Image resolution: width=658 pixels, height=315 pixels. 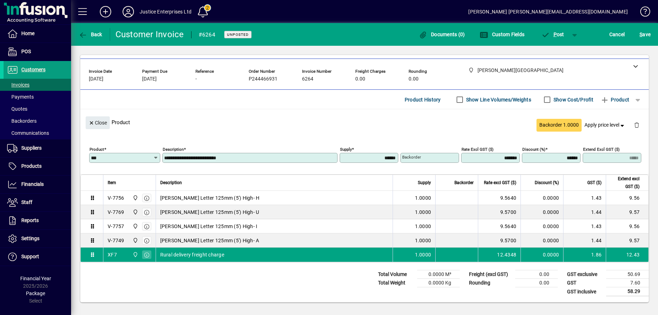 What do you see at coordinates (346, 150) in the screenshot?
I see `mat-label: Supply` at bounding box center [346, 150].